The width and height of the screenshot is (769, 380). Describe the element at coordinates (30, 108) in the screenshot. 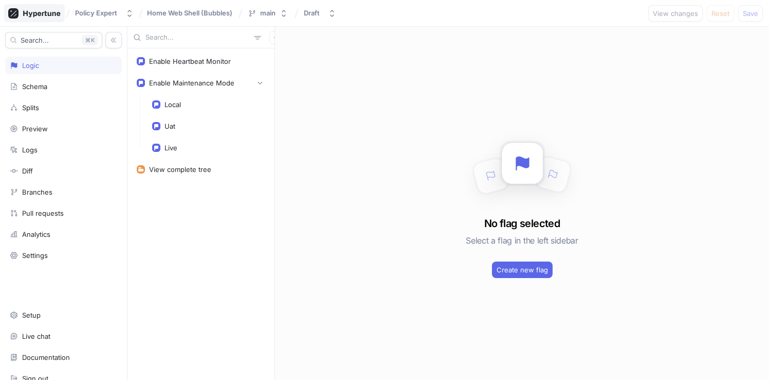

I see `div: Splits` at that location.